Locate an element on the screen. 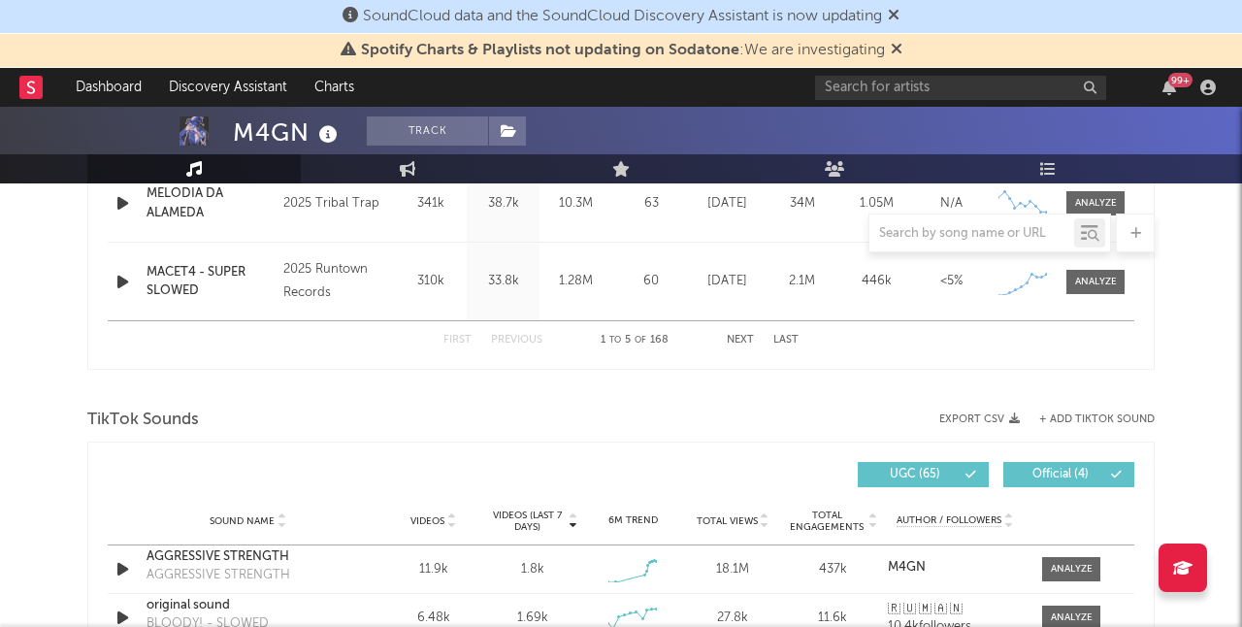 The image size is (1242, 627). span: SoundCloud data and the SoundCloud Discovery Assistant is now updating is located at coordinates (622, 16).